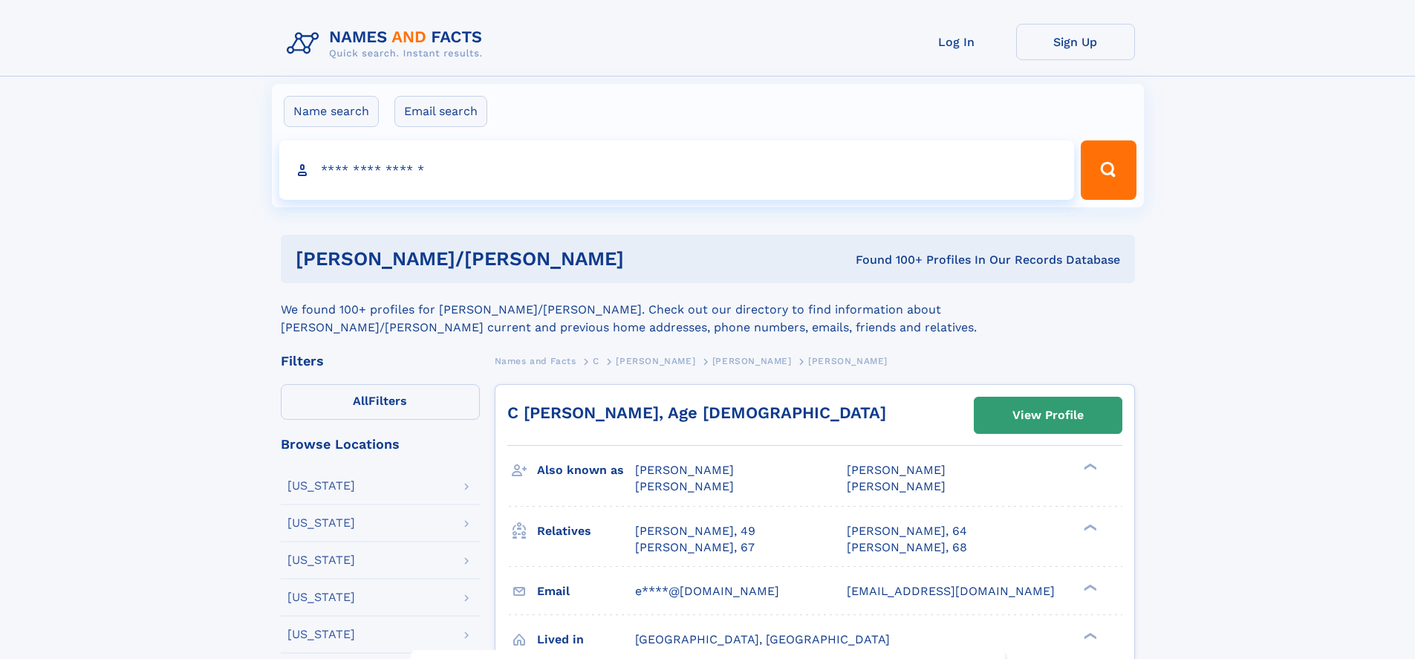 The width and height of the screenshot is (1415, 659). Describe the element at coordinates (360, 400) in the screenshot. I see `span: All` at that location.